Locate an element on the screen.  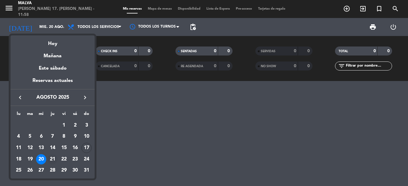
td: AGO. is located at coordinates (35, 126).